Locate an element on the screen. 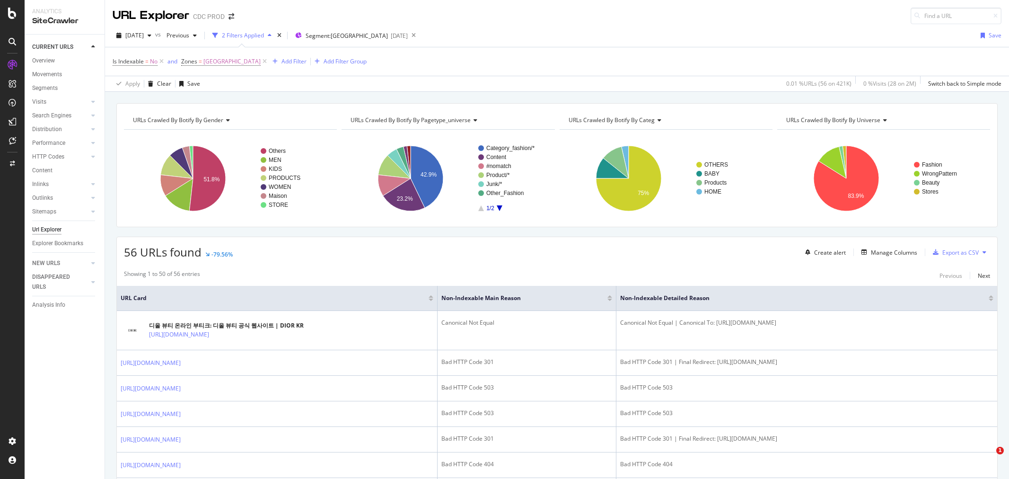 The image size is (1009, 479). span: URL Card is located at coordinates (273, 298).